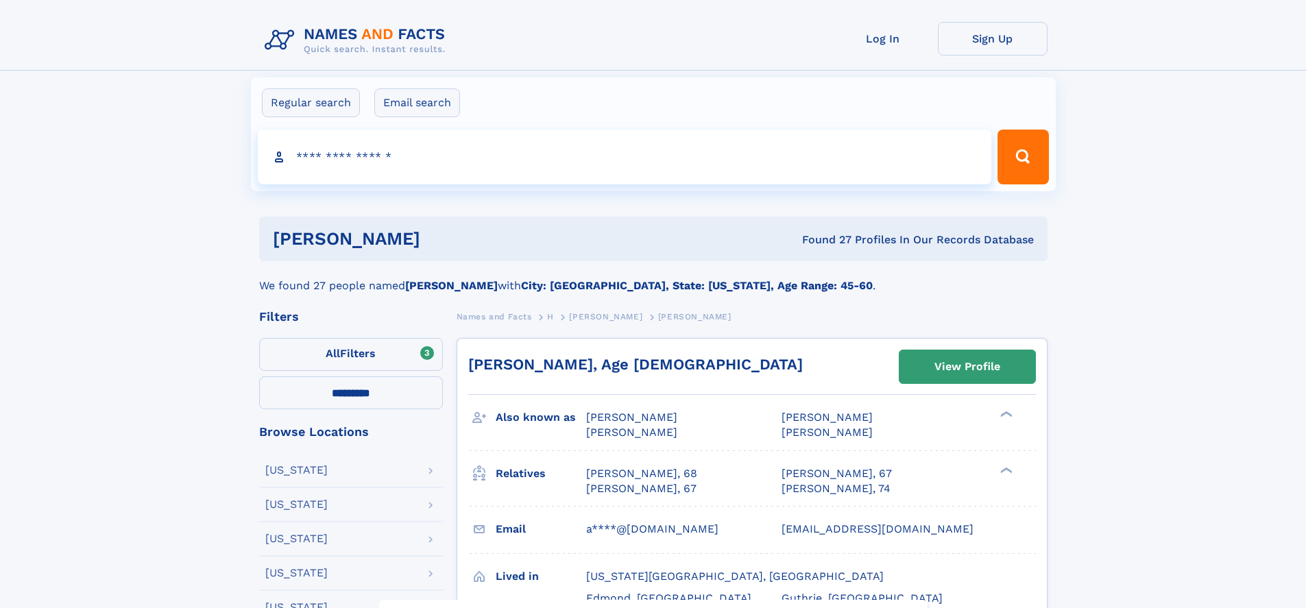 This screenshot has height=608, width=1306. What do you see at coordinates (822, 240) in the screenshot?
I see `div: Found 27 Profiles In Our Records Database` at bounding box center [822, 240].